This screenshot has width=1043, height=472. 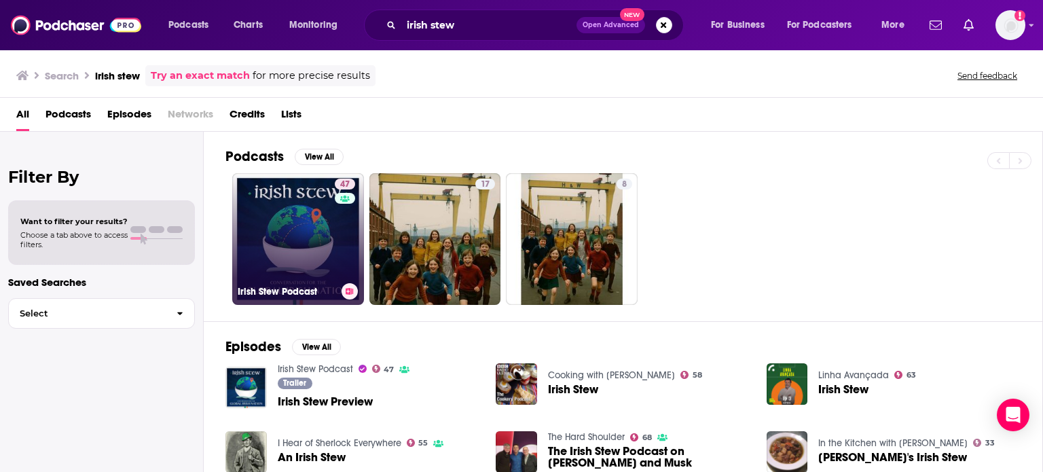 What do you see at coordinates (1013, 415) in the screenshot?
I see `div: Open Intercom Messenger` at bounding box center [1013, 415].